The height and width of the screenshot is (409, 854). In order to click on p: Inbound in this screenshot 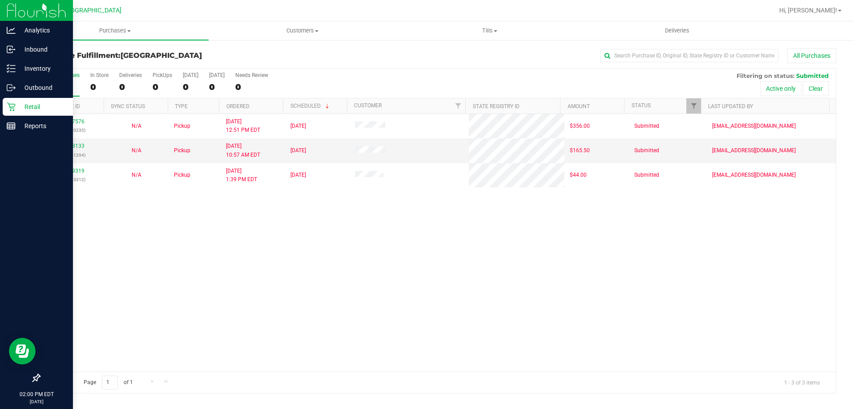, I will do `click(42, 49)`.